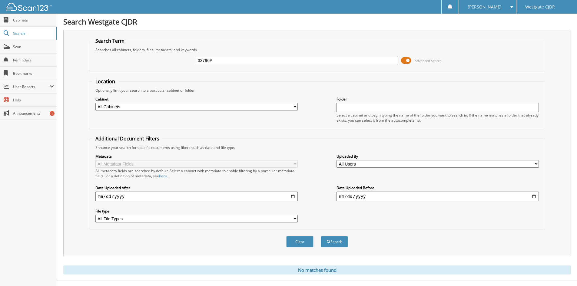  What do you see at coordinates (33, 100) in the screenshot?
I see `span: Help` at bounding box center [33, 100].